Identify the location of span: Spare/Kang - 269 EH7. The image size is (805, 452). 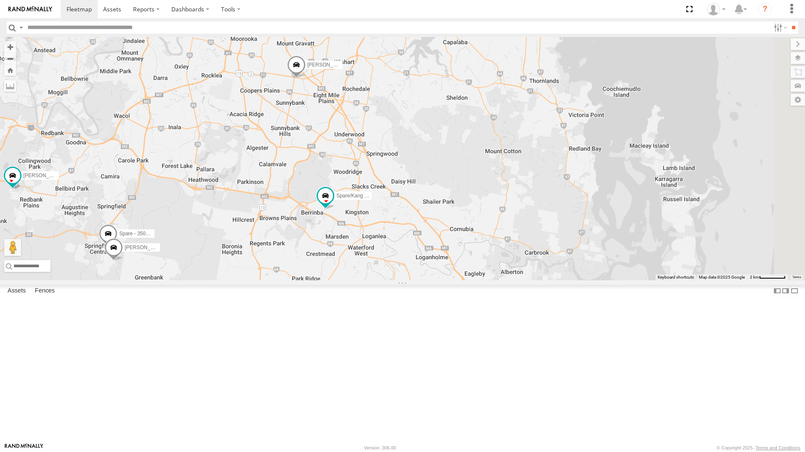
(362, 196).